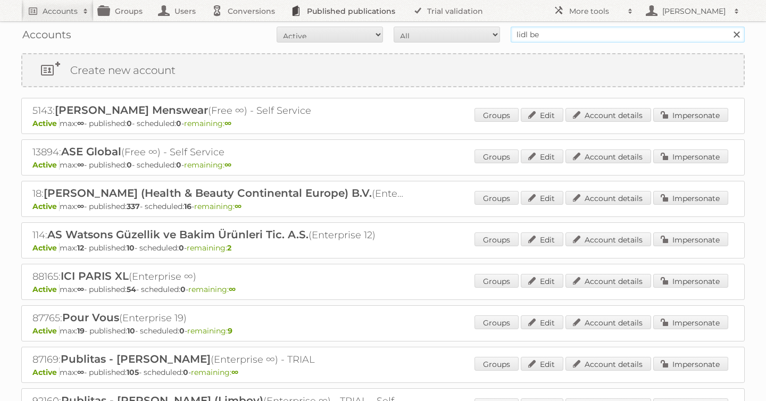 The image size is (766, 401). What do you see at coordinates (133, 206) in the screenshot?
I see `strong: 337` at bounding box center [133, 206].